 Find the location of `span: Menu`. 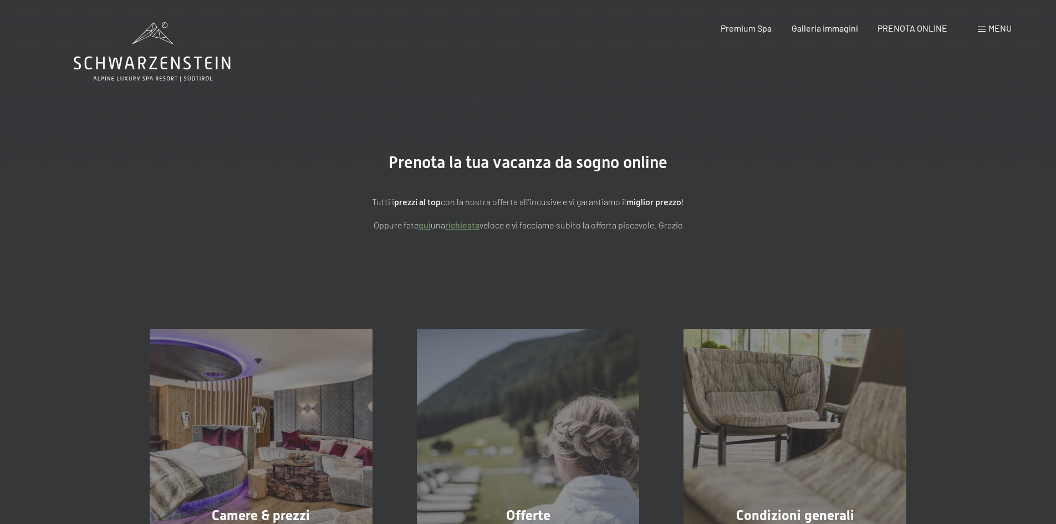

span: Menu is located at coordinates (1000, 28).